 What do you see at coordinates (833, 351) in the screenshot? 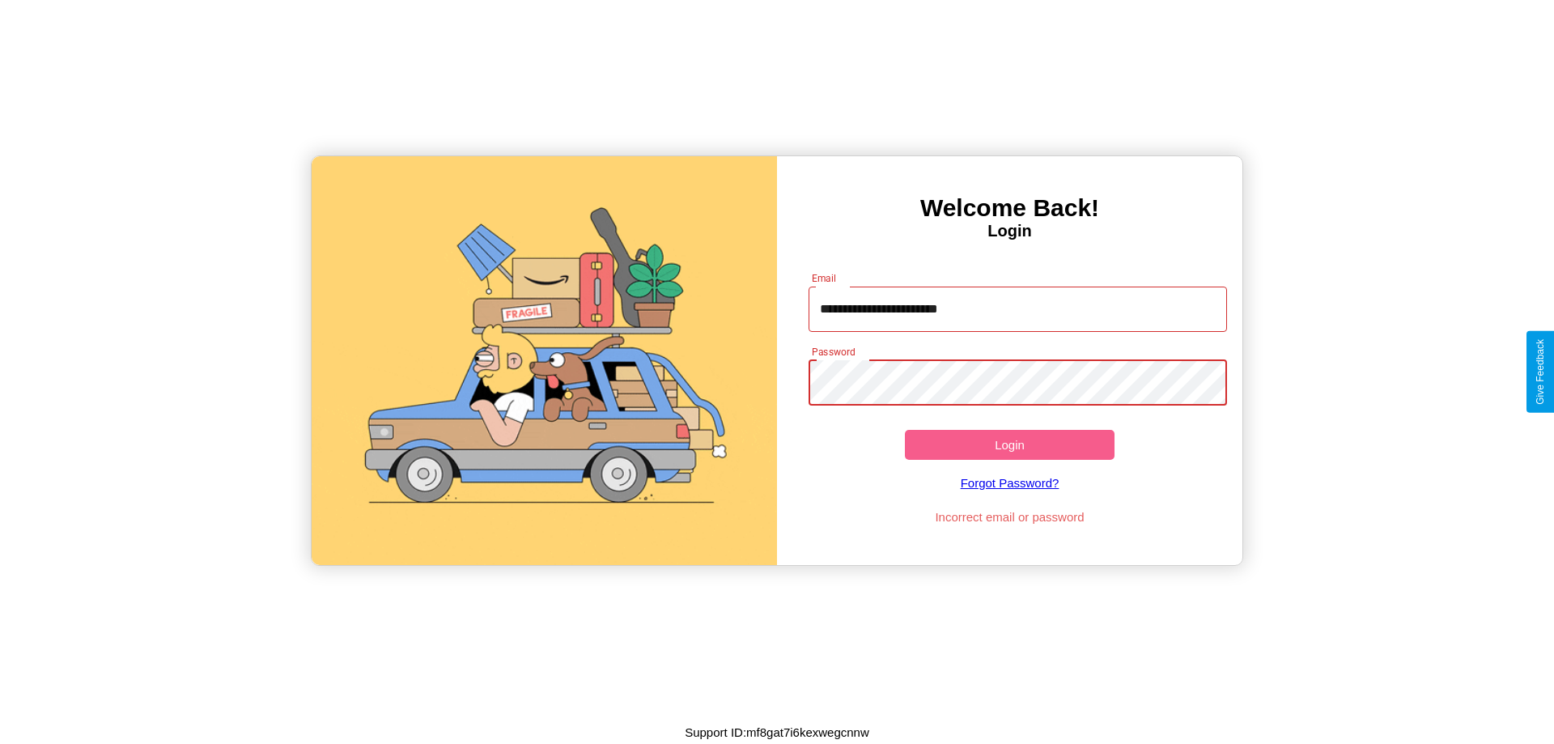
I see `label: Password` at bounding box center [833, 351].